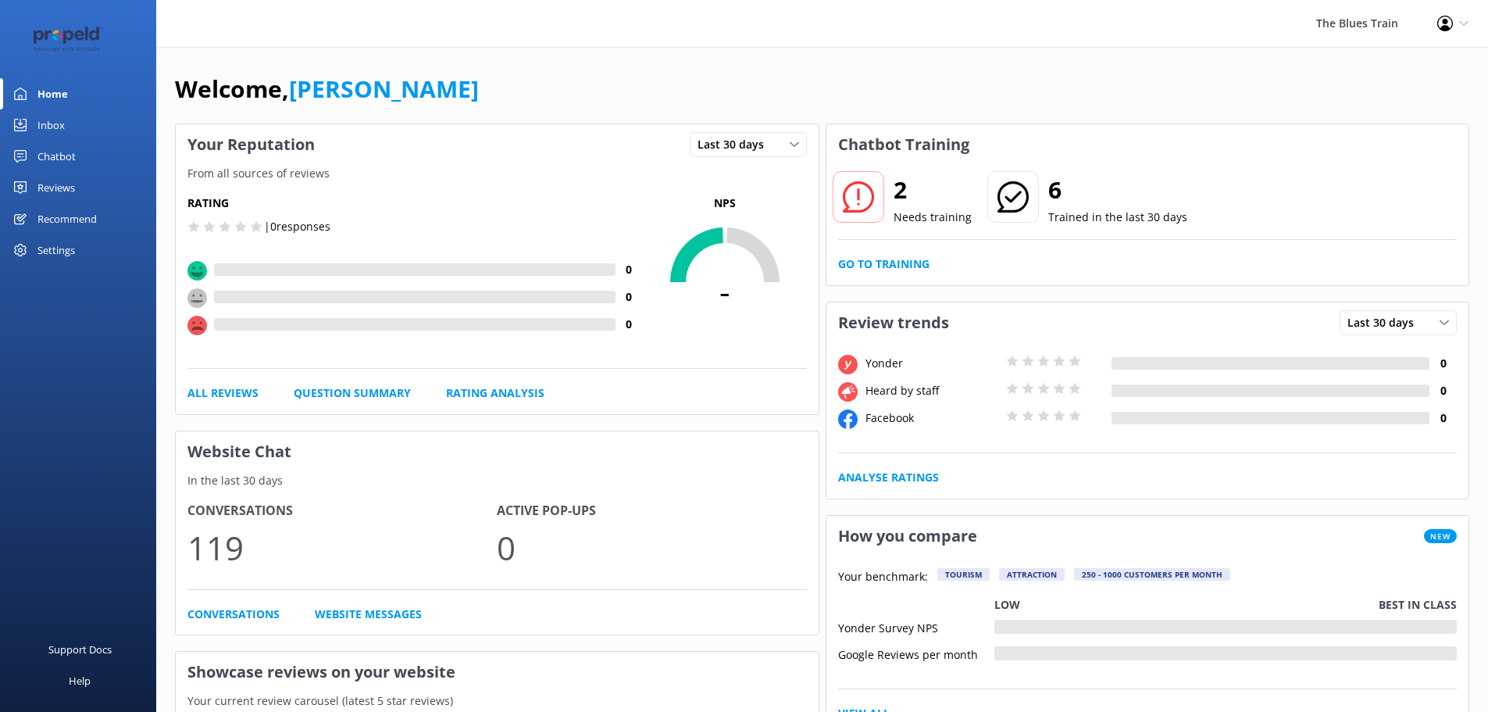 The height and width of the screenshot is (712, 1488). Describe the element at coordinates (68, 39) in the screenshot. I see `img: 12-1677471078.png` at that location.